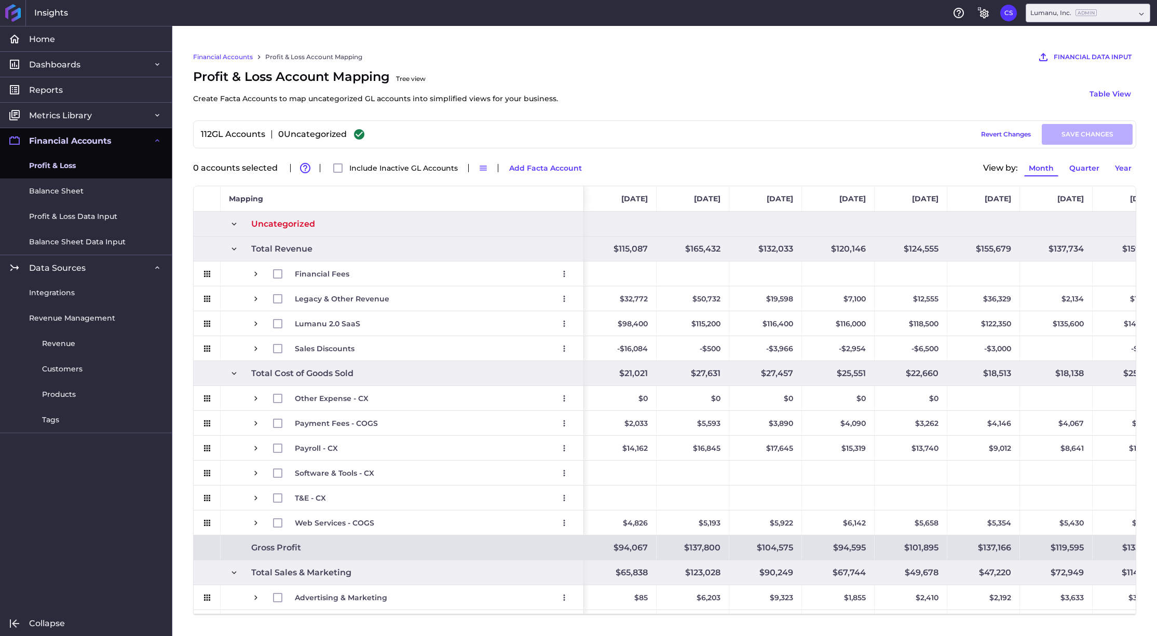 The width and height of the screenshot is (1157, 636). What do you see at coordinates (911, 448) in the screenshot?
I see `div: $13,740` at bounding box center [911, 448].